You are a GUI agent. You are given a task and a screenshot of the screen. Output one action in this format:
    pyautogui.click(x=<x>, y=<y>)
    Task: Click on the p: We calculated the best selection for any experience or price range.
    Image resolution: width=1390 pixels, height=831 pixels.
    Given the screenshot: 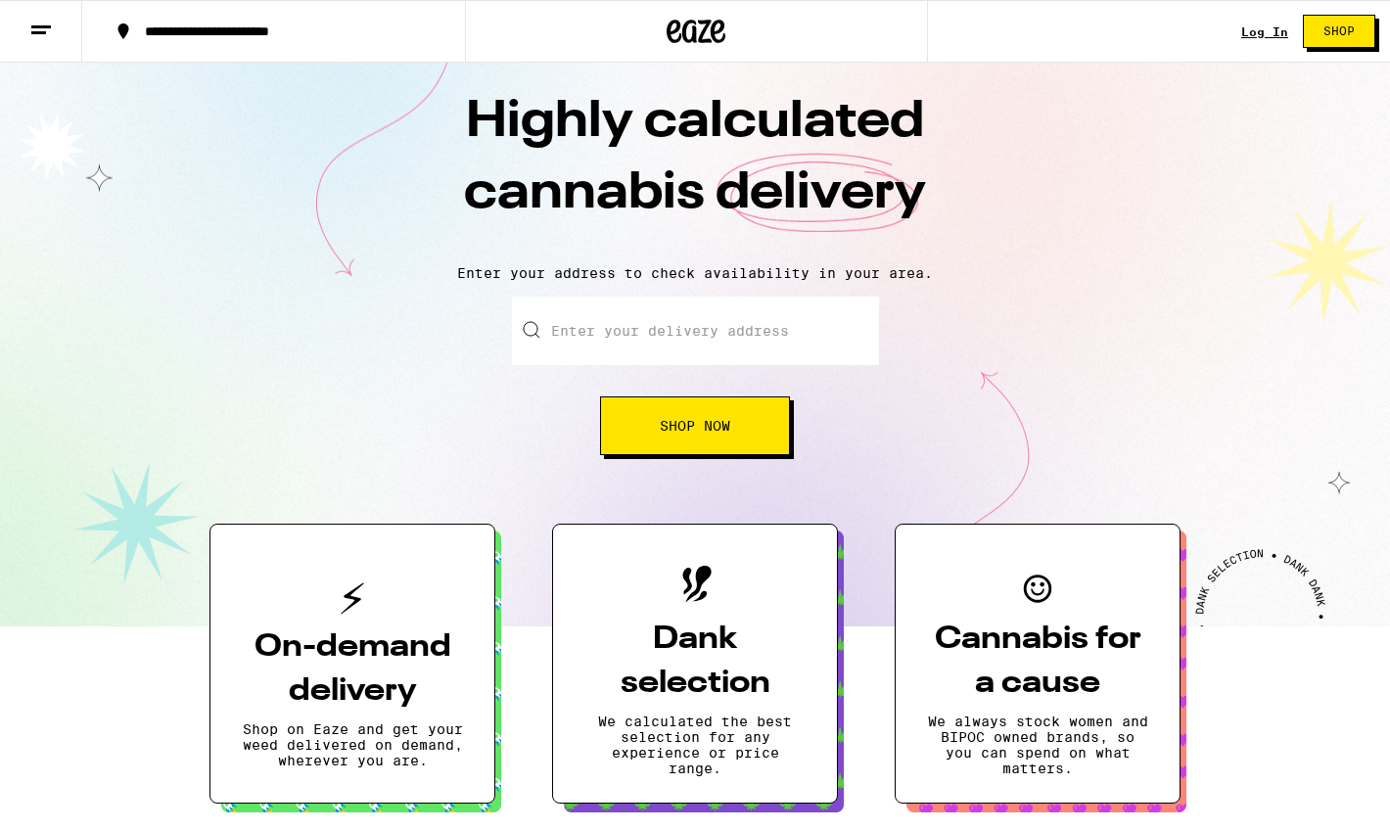 What is the action you would take?
    pyautogui.click(x=695, y=745)
    